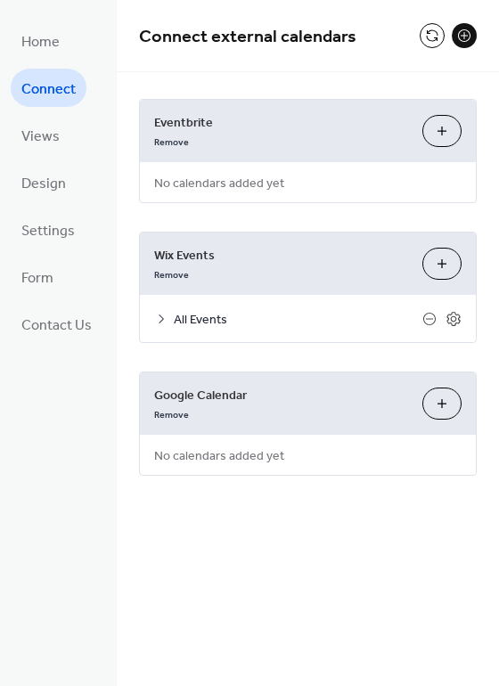 Image resolution: width=499 pixels, height=686 pixels. Describe the element at coordinates (281, 256) in the screenshot. I see `span: Wix Events` at that location.